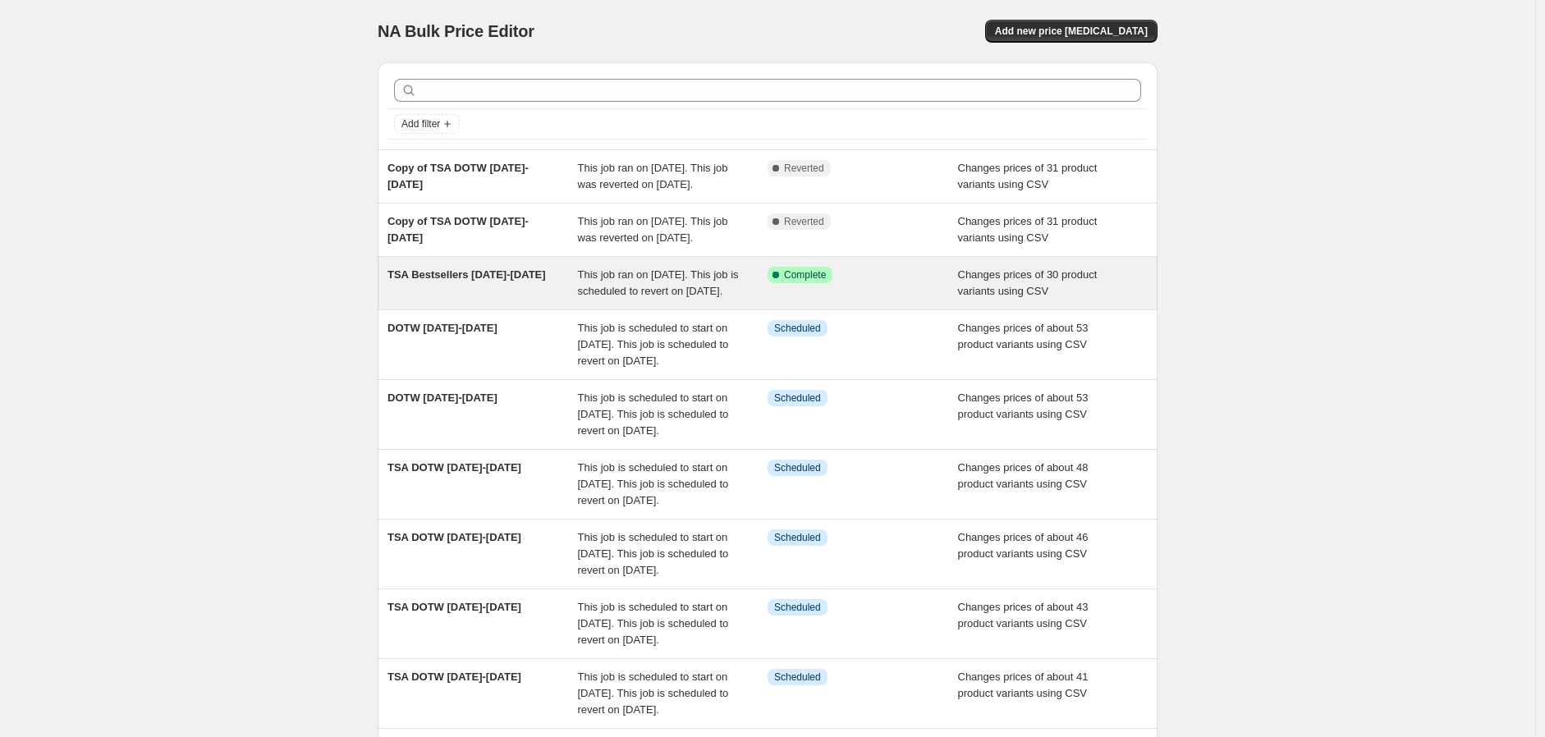 This screenshot has height=737, width=1545. I want to click on span: Changes prices of about 46 product variants using CSV, so click(1023, 545).